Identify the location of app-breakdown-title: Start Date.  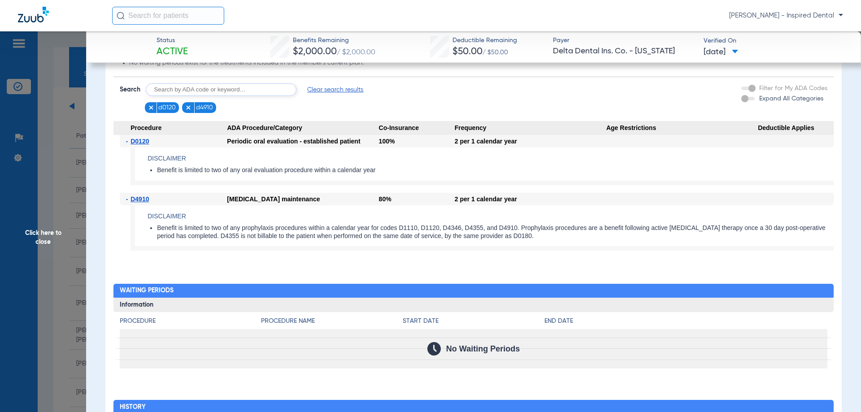
(474, 323).